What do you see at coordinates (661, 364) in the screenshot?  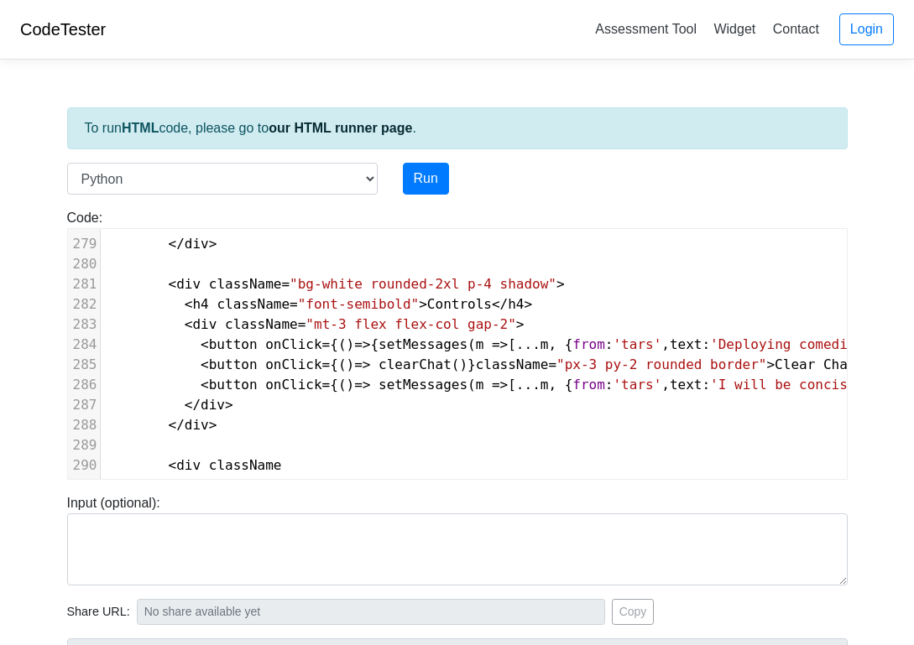 I see `span: "px-3 py-2 rounded border"` at bounding box center [661, 364].